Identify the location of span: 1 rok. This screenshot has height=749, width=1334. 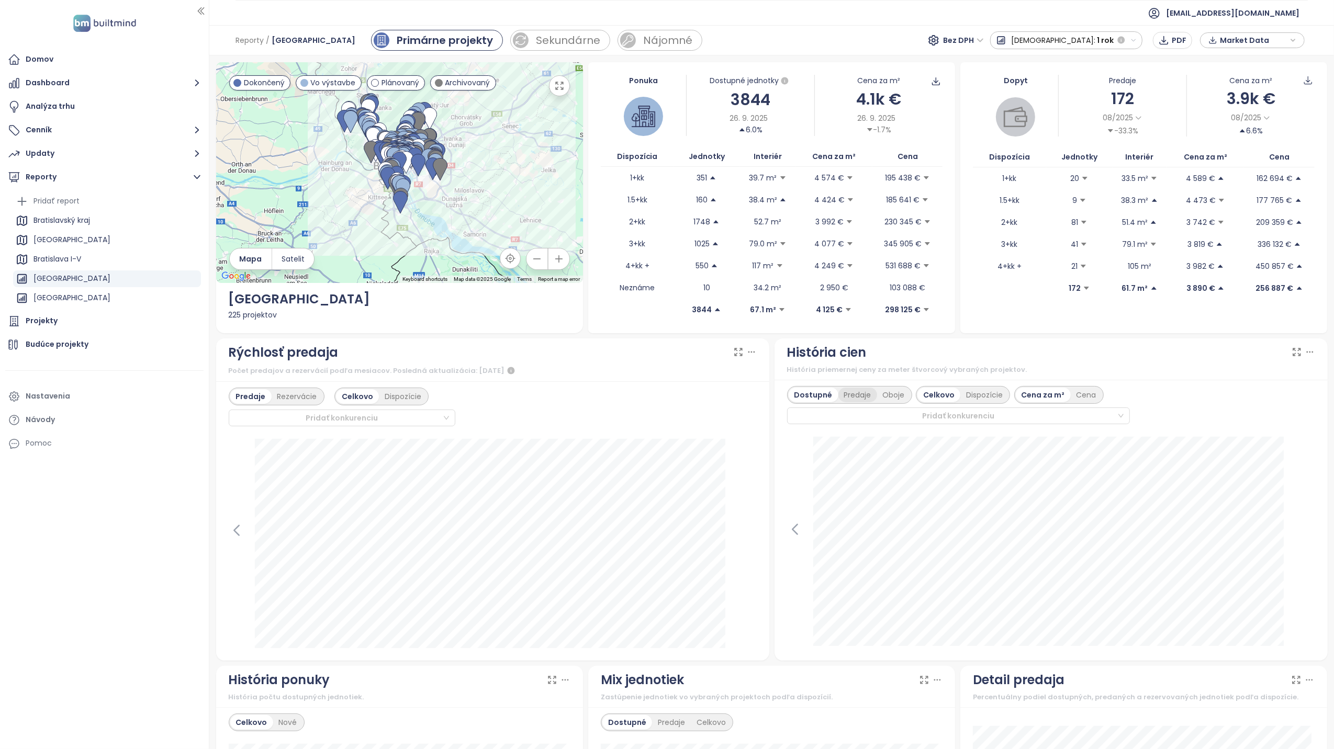
(1105, 40).